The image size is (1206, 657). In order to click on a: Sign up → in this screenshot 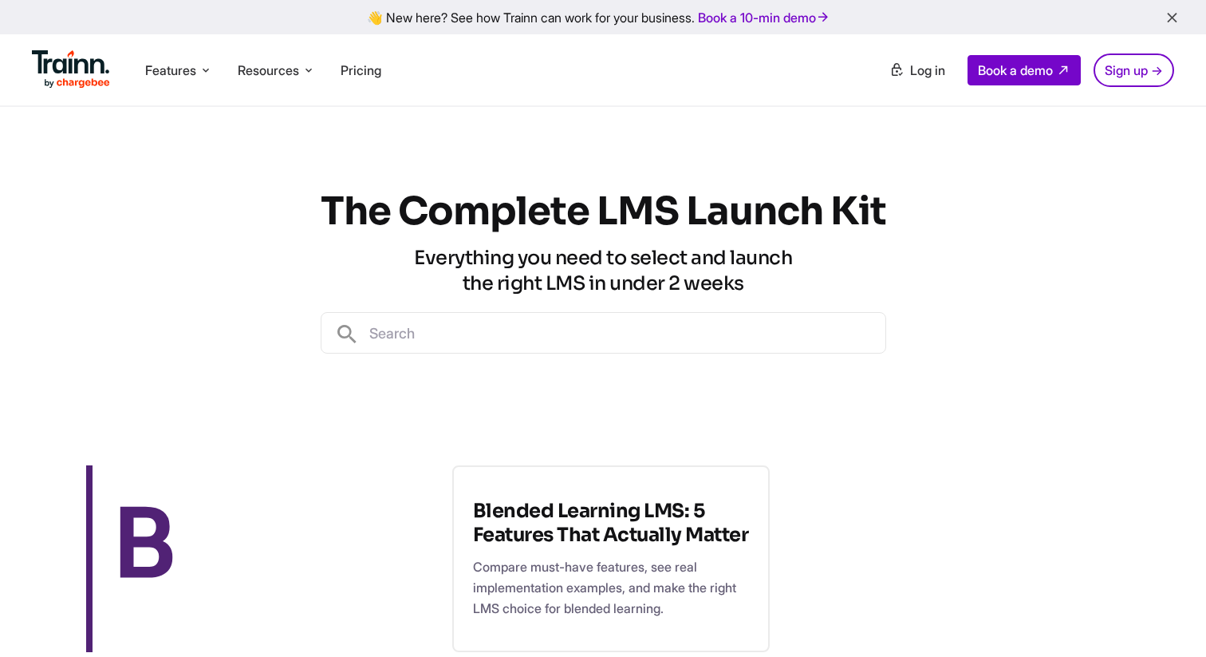, I will do `click(1134, 70)`.